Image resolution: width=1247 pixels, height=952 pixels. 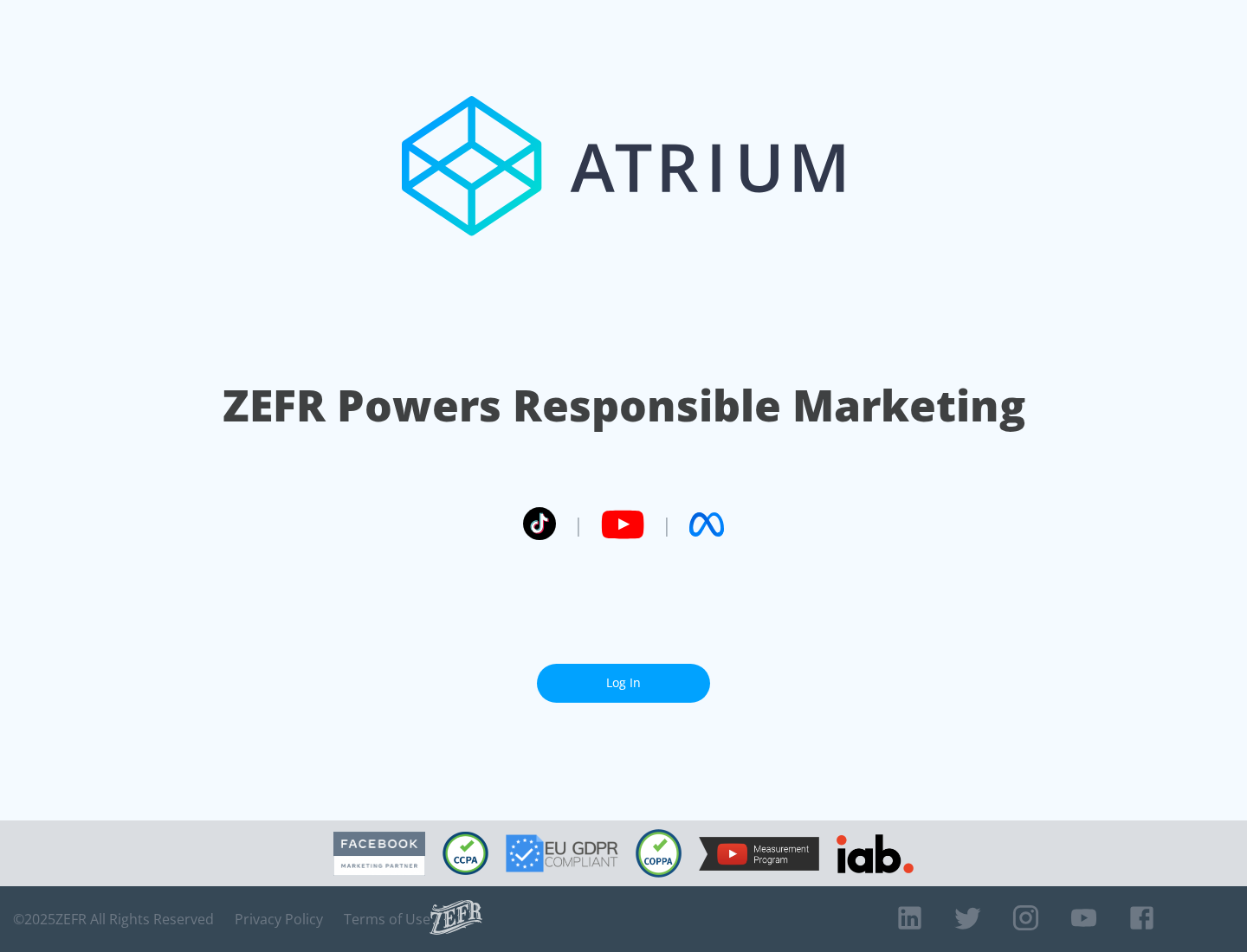 What do you see at coordinates (562, 854) in the screenshot?
I see `img: GDPR Compliant` at bounding box center [562, 854].